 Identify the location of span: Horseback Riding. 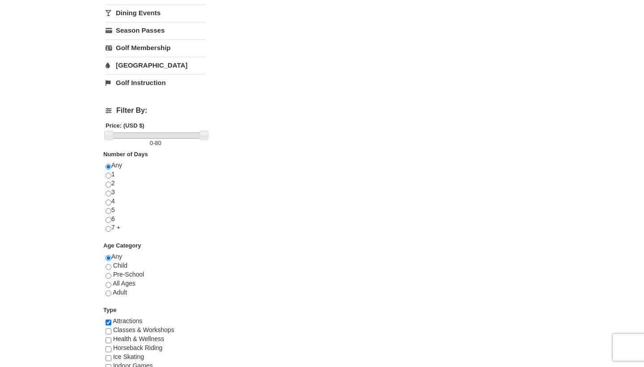
(138, 347).